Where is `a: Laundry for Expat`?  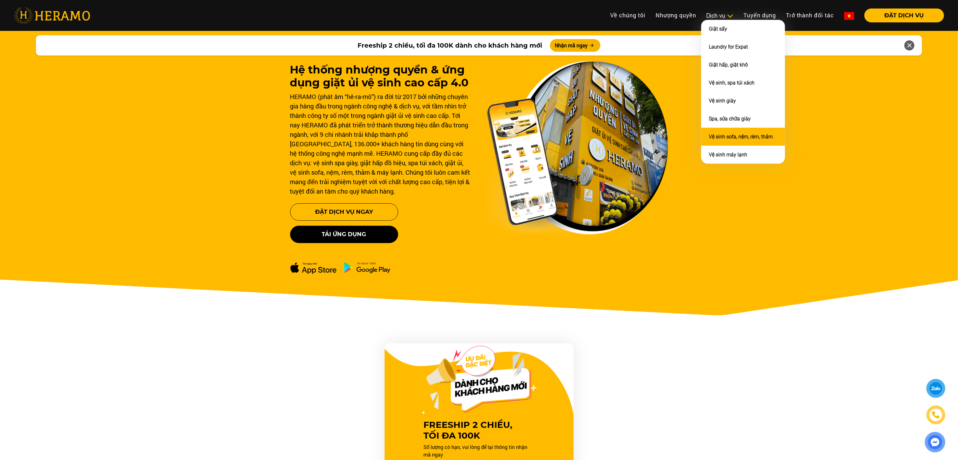 a: Laundry for Expat is located at coordinates (728, 47).